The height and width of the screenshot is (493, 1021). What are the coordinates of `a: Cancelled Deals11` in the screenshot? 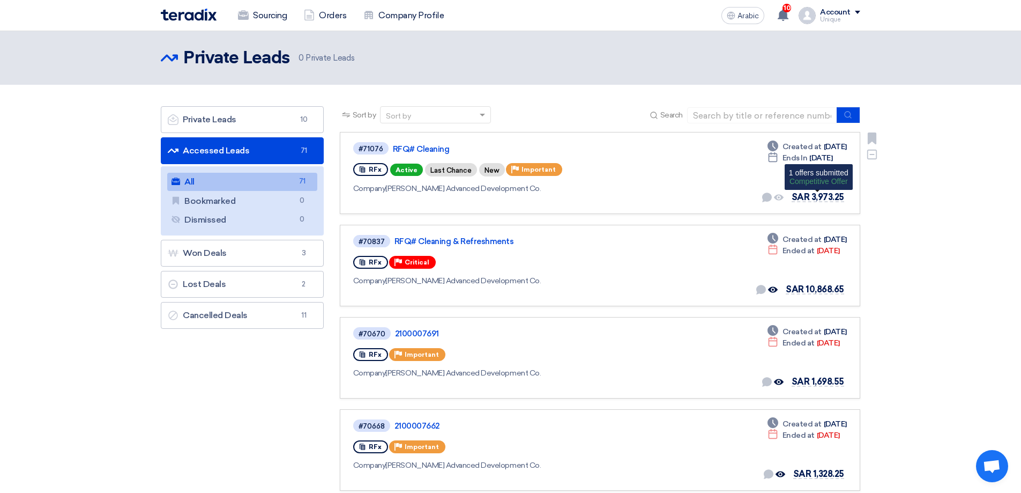 It's located at (242, 315).